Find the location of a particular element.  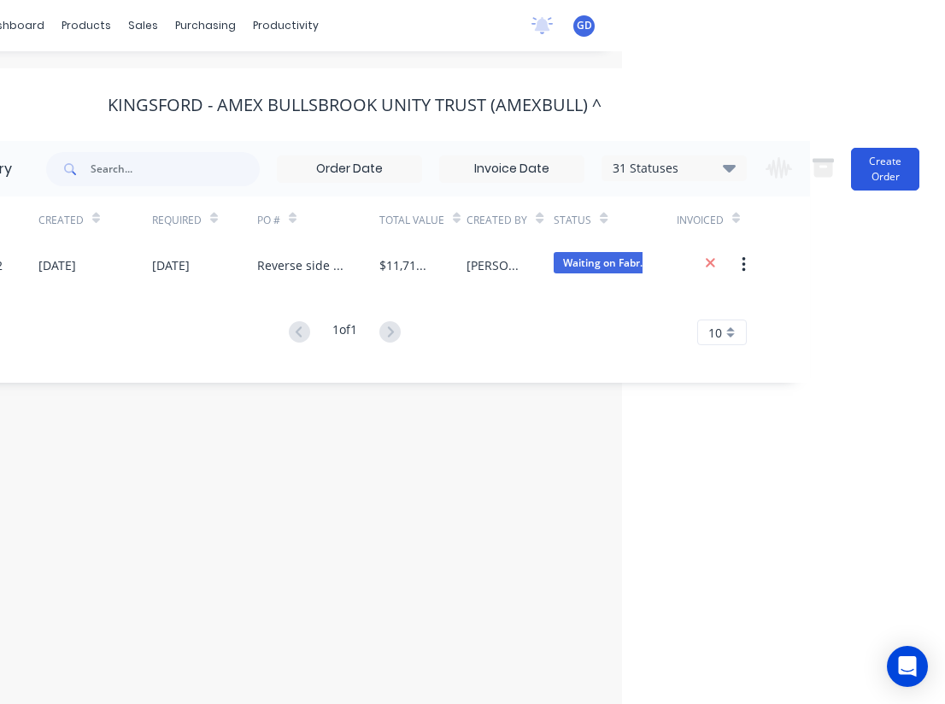

span: GD is located at coordinates (584, 26).